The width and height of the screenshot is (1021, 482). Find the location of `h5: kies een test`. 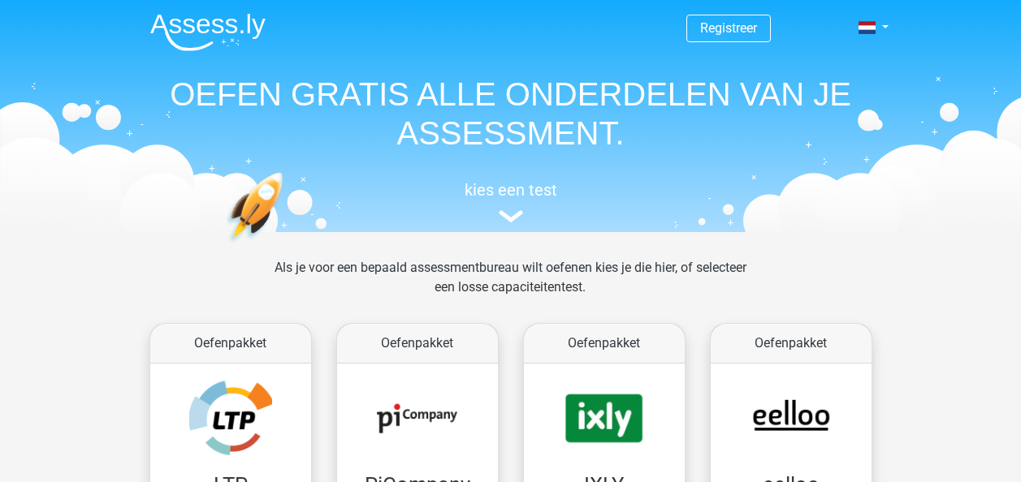

h5: kies een test is located at coordinates (511, 190).